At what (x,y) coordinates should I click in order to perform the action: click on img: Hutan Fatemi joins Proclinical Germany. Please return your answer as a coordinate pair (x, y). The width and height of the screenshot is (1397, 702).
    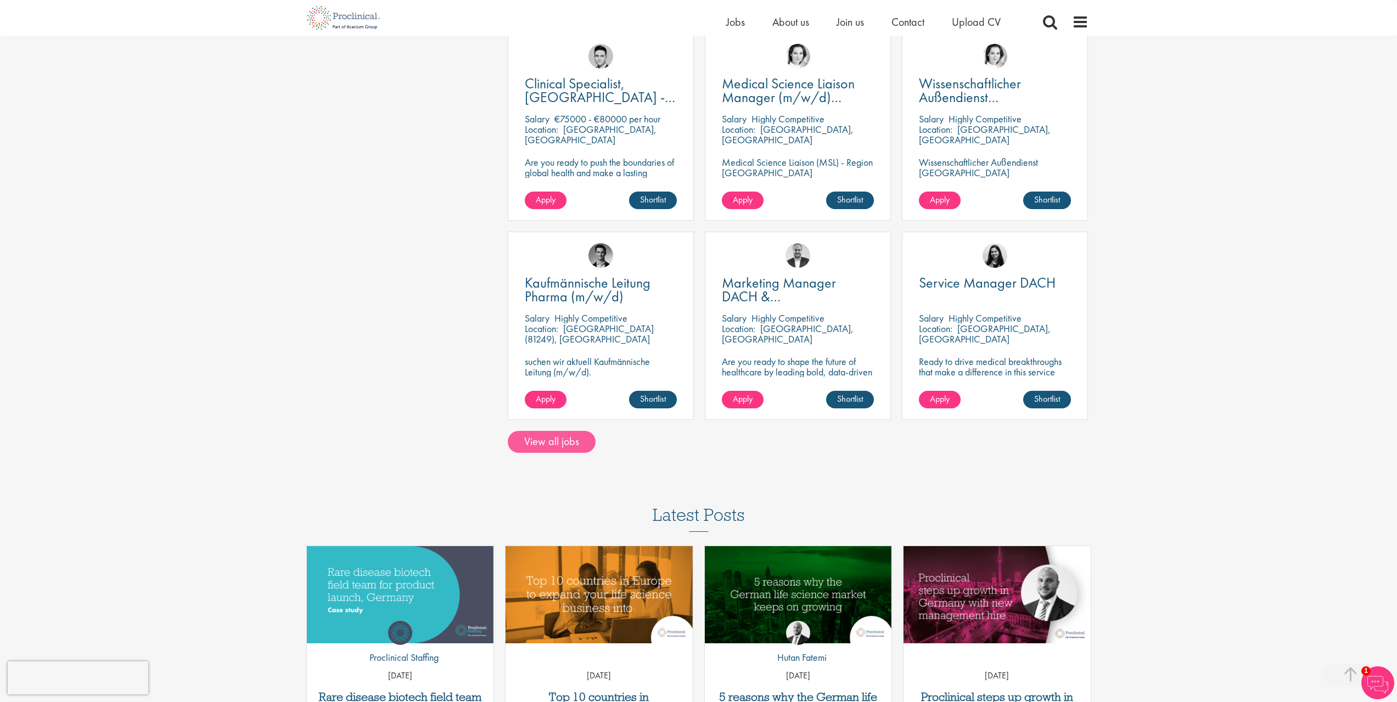
    Looking at the image, I should click on (997, 595).